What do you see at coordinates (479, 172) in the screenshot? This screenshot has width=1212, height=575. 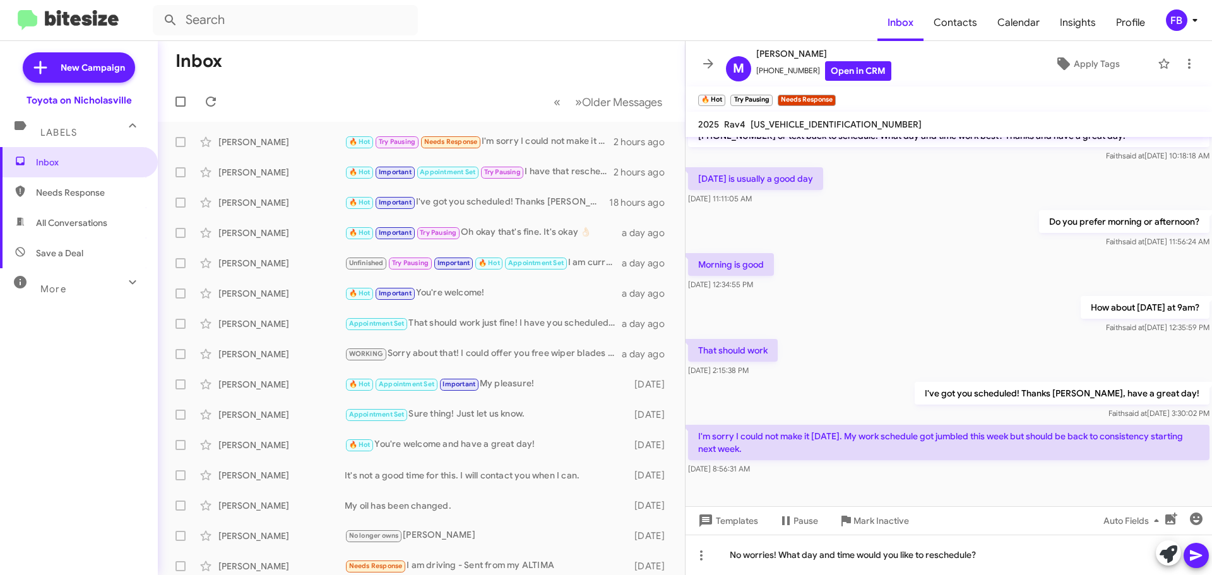 I see `div: I have that rescheduled for you!` at bounding box center [479, 172].